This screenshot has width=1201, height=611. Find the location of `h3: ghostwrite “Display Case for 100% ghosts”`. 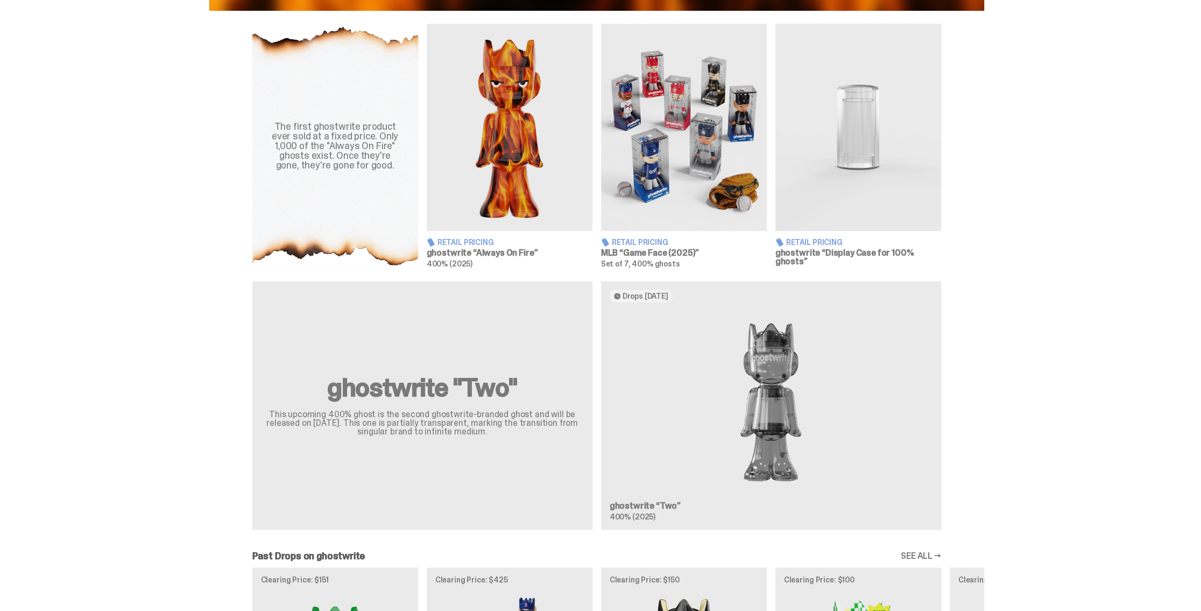

h3: ghostwrite “Display Case for 100% ghosts” is located at coordinates (858, 257).